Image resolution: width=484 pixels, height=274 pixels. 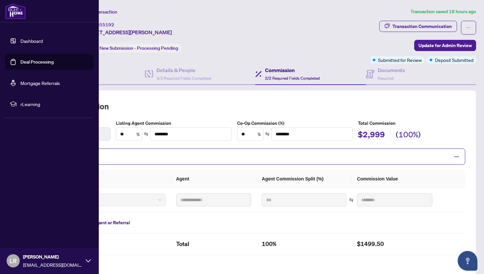 What do you see at coordinates (408, 135) in the screenshot?
I see `h2: (100%)` at bounding box center [408, 135].